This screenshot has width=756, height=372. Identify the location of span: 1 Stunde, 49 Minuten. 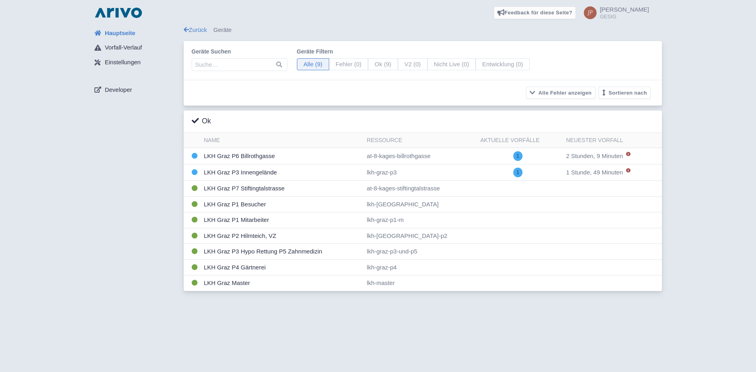
(595, 172).